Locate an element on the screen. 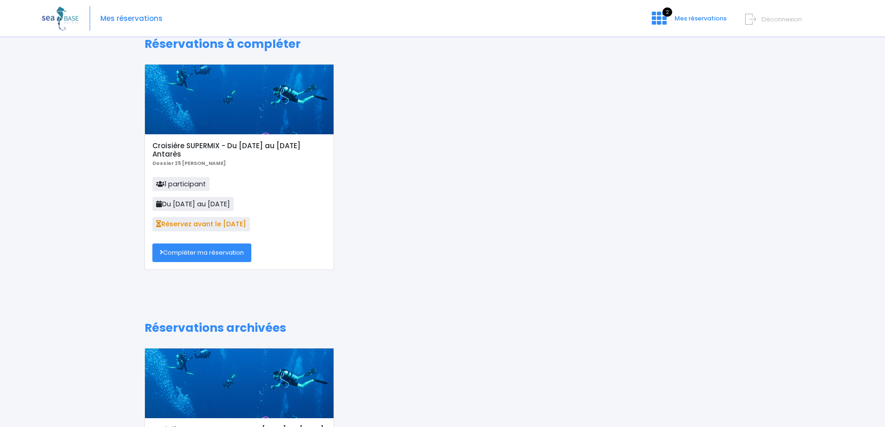 The image size is (885, 427). span: 1 participant is located at coordinates (181, 184).